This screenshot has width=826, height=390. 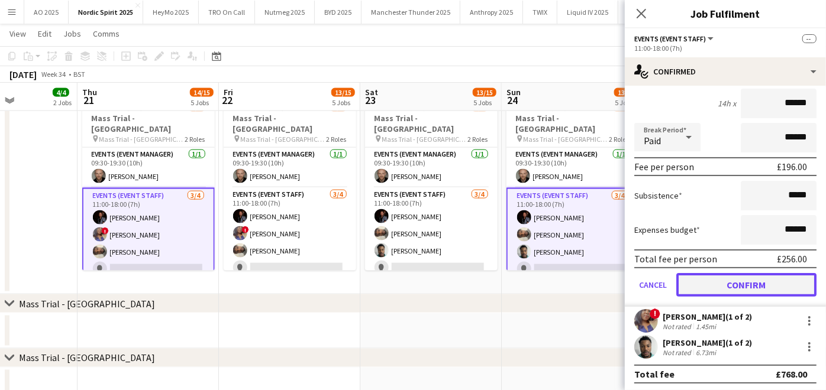 I want to click on button: Liquid IV 2025, so click(x=587, y=12).